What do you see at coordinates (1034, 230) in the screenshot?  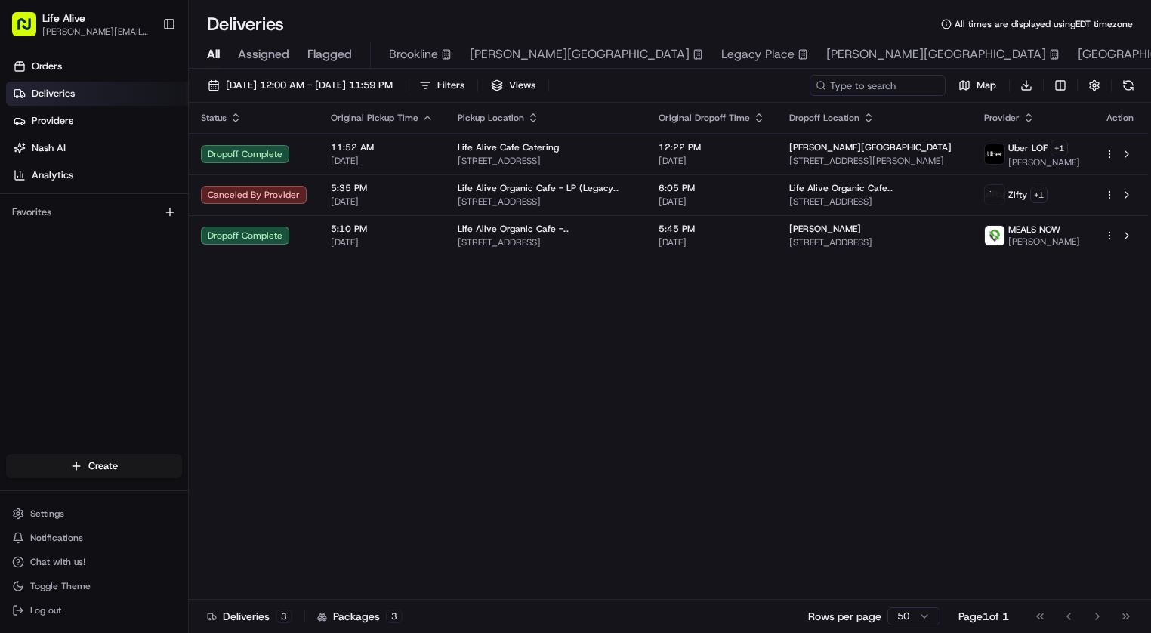 I see `span: MEALS NOW` at bounding box center [1034, 230].